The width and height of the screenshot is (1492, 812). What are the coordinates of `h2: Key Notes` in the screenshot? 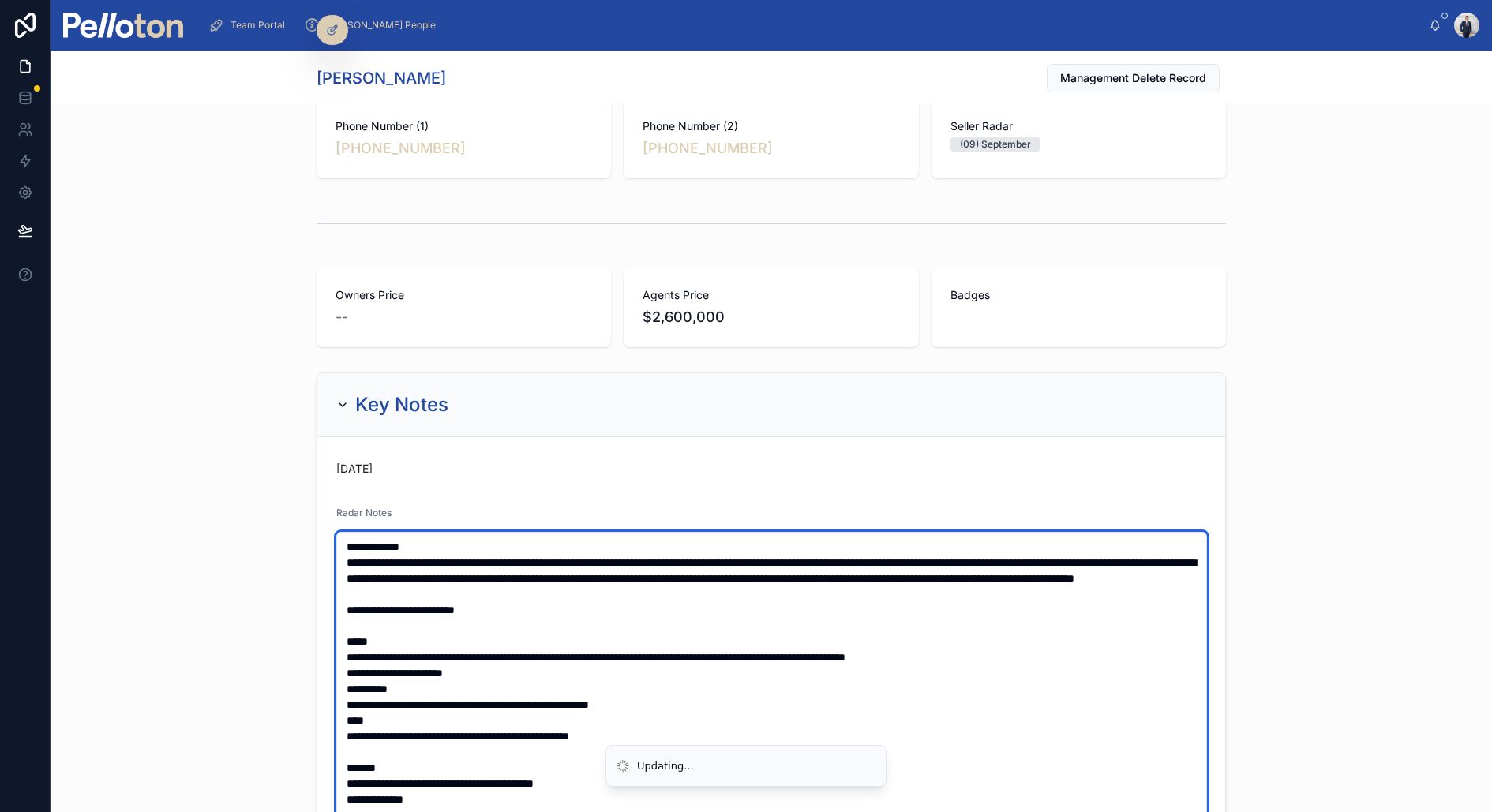 It's located at (402, 405).